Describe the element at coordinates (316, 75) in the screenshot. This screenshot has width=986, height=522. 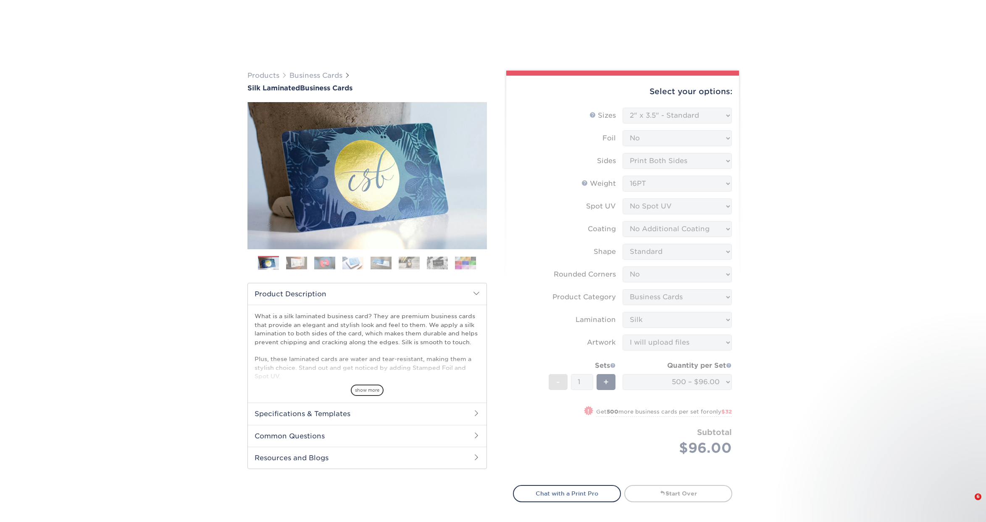
I see `a: Business Cards` at that location.